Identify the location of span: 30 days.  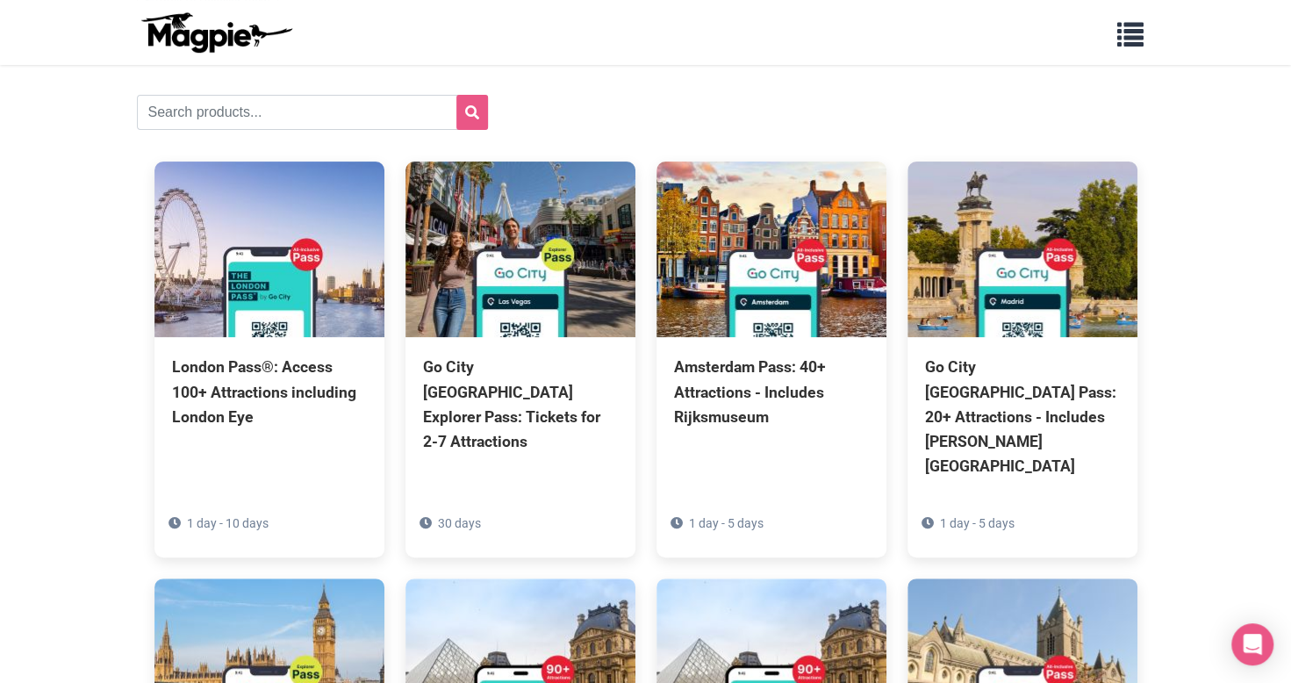
(459, 523).